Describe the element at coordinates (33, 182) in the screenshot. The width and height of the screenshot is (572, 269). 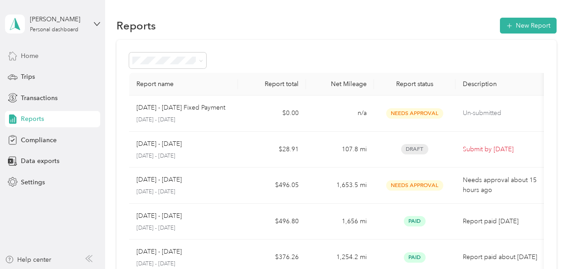
I see `span: Settings` at that location.